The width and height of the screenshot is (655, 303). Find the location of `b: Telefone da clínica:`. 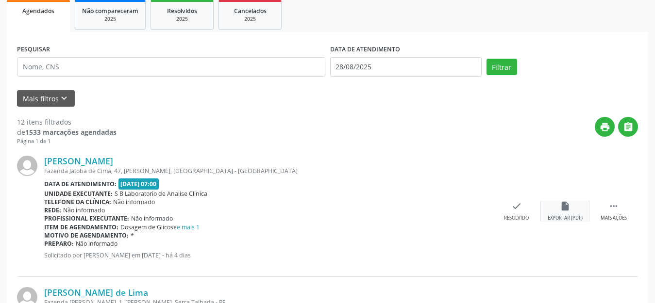

b: Telefone da clínica: is located at coordinates (78, 202).